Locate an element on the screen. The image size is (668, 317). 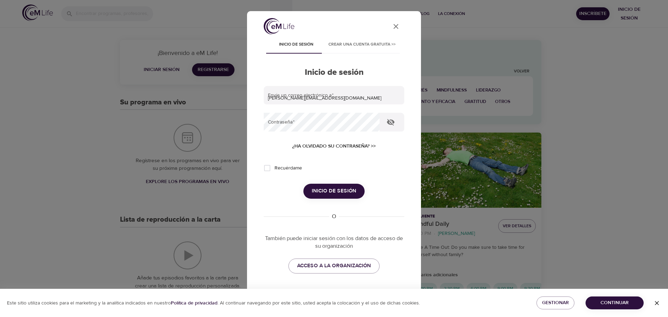
b: Política de privacidad is located at coordinates (194, 303).